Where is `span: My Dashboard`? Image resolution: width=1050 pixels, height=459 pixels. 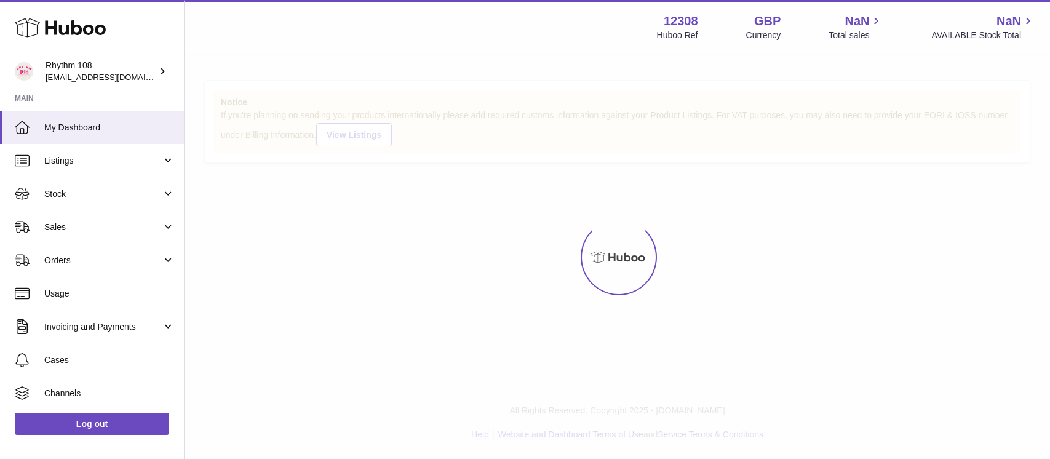
span: My Dashboard is located at coordinates (109, 127).